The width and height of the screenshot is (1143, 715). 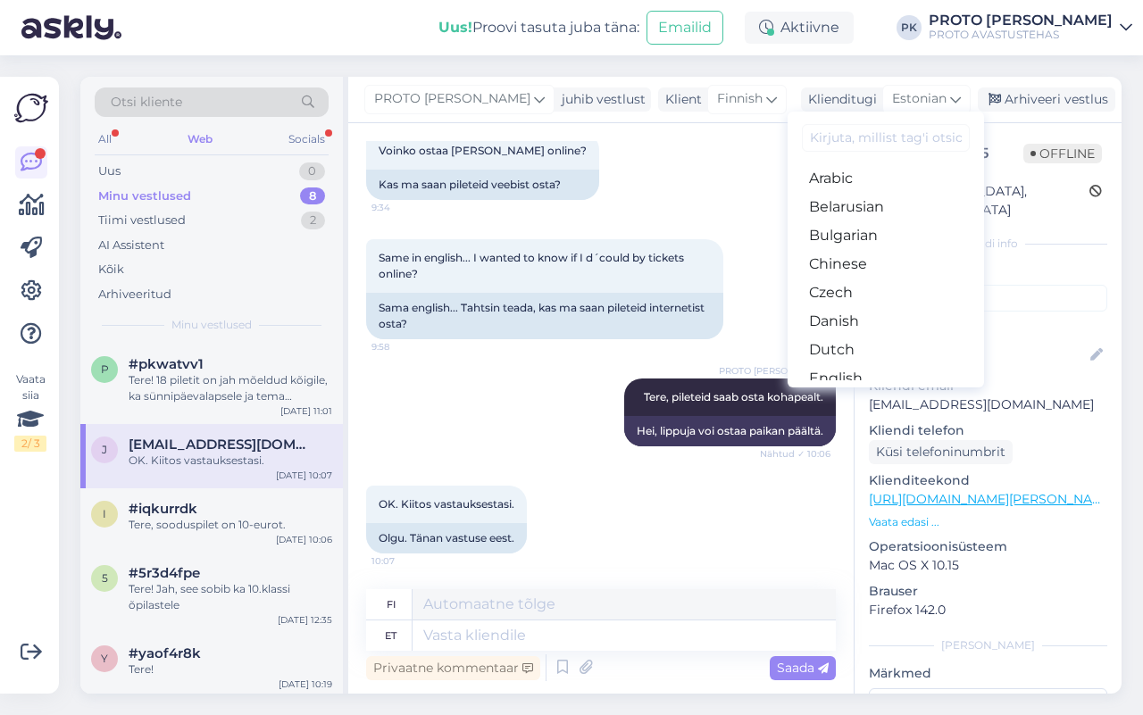 I want to click on span: #iqkurrdk, so click(x=162, y=509).